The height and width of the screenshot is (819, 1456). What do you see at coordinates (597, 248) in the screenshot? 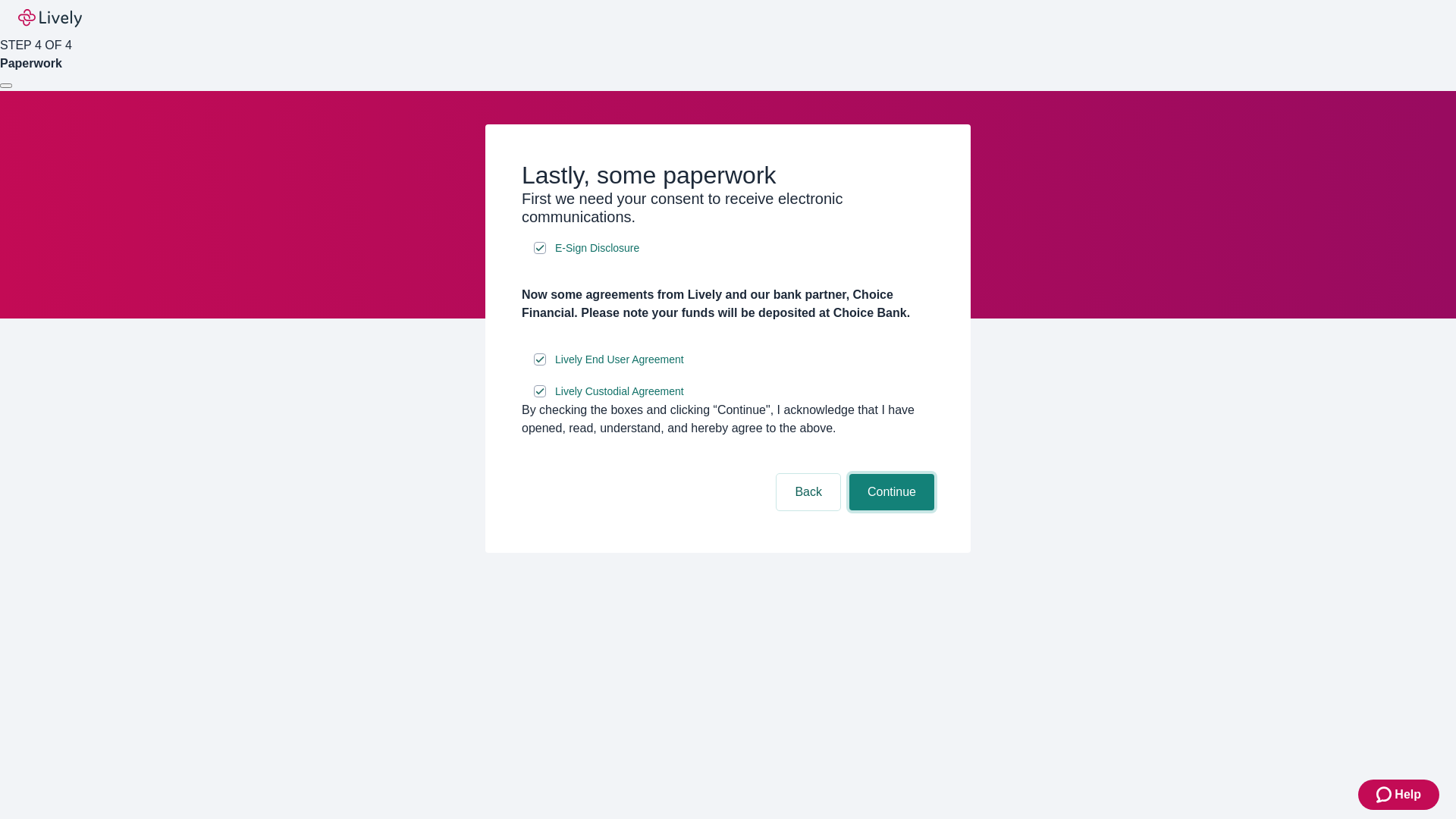
I see `span: E-Sign Disclosure` at bounding box center [597, 248].